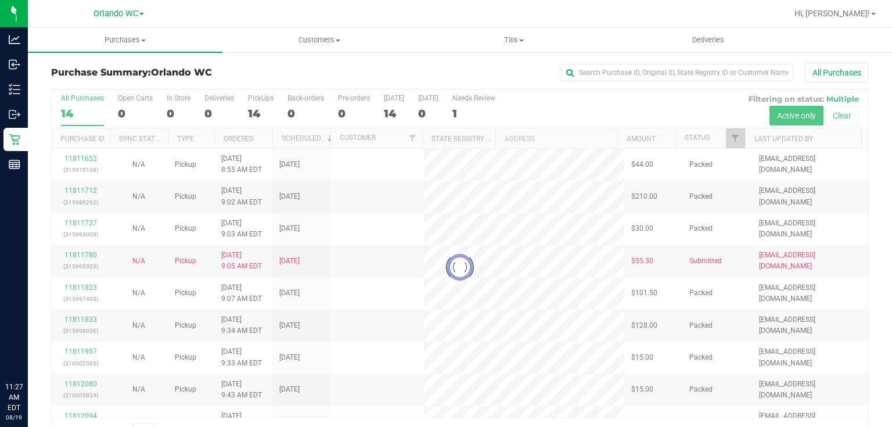 This screenshot has width=892, height=427. I want to click on inline-svg: Analytics, so click(15, 39).